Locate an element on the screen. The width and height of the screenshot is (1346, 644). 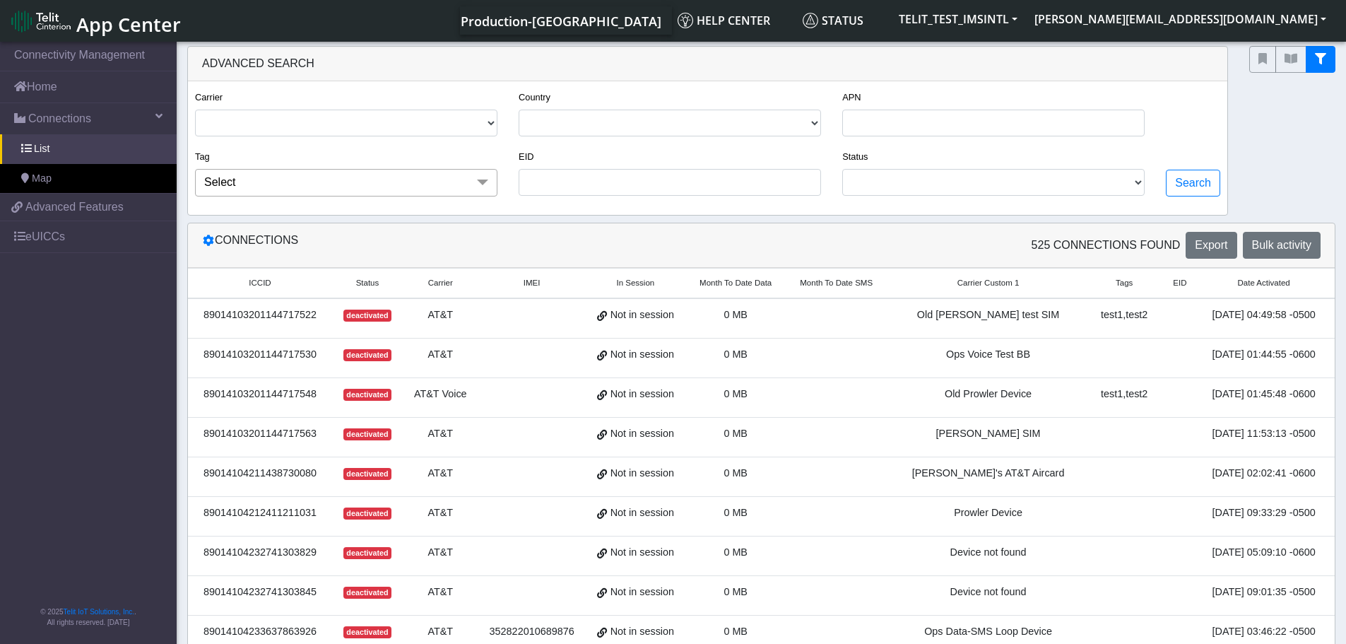
div: Ops Data-SMS Loop Device is located at coordinates (988, 632).